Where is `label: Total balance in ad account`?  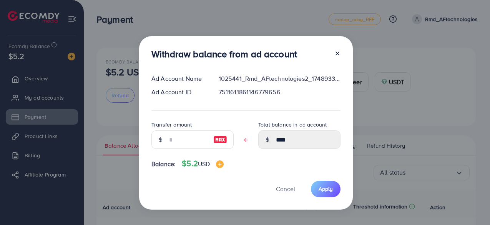
label: Total balance in ad account is located at coordinates (292, 125).